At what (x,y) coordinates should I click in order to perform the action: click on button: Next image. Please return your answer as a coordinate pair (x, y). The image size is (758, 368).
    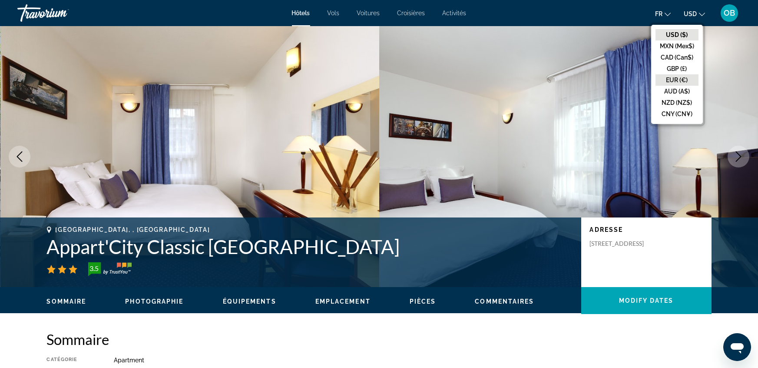
    Looking at the image, I should click on (739, 156).